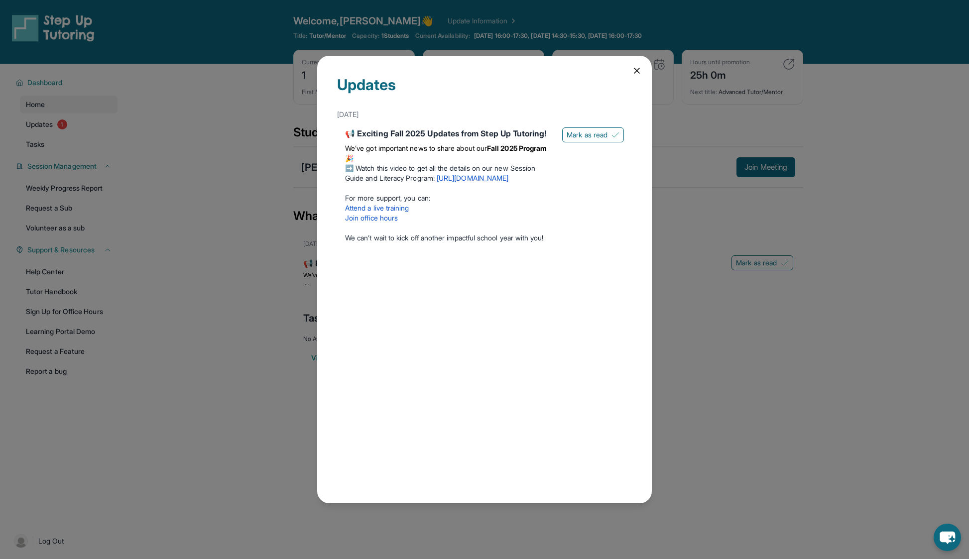  I want to click on a: Join office hours, so click(372, 218).